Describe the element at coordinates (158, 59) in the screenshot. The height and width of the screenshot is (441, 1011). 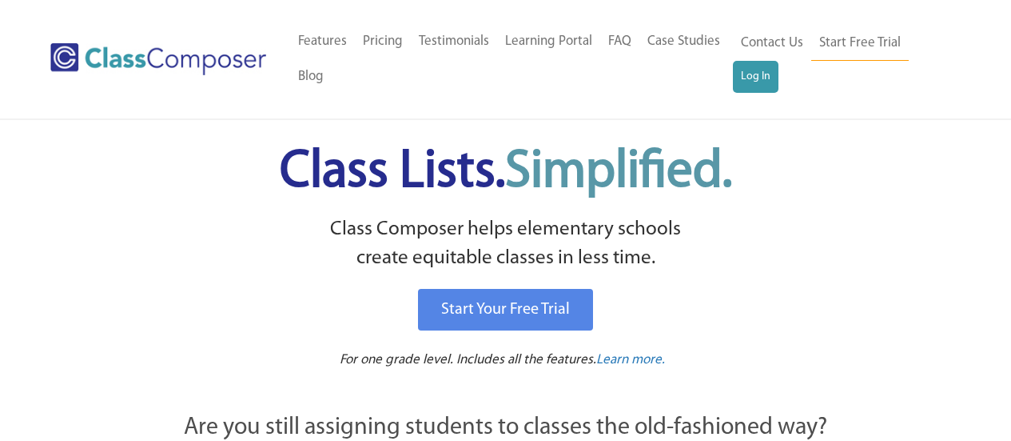
I see `img: Class Composer` at that location.